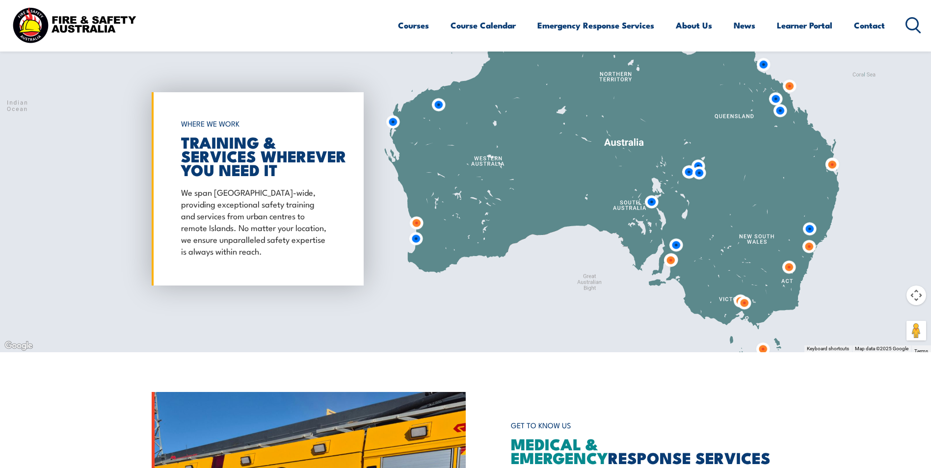 This screenshot has height=468, width=931. What do you see at coordinates (19, 346) in the screenshot?
I see `a: Open this area in Google Maps (opens a new window)` at bounding box center [19, 346].